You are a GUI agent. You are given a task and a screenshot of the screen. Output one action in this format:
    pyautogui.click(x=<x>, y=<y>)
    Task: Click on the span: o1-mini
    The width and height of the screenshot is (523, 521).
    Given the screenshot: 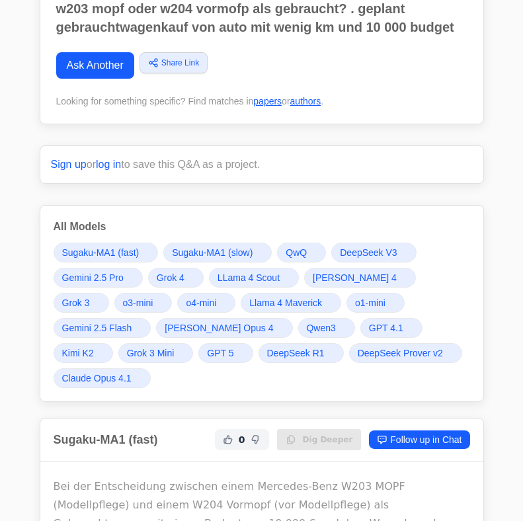 What is the action you would take?
    pyautogui.click(x=370, y=303)
    